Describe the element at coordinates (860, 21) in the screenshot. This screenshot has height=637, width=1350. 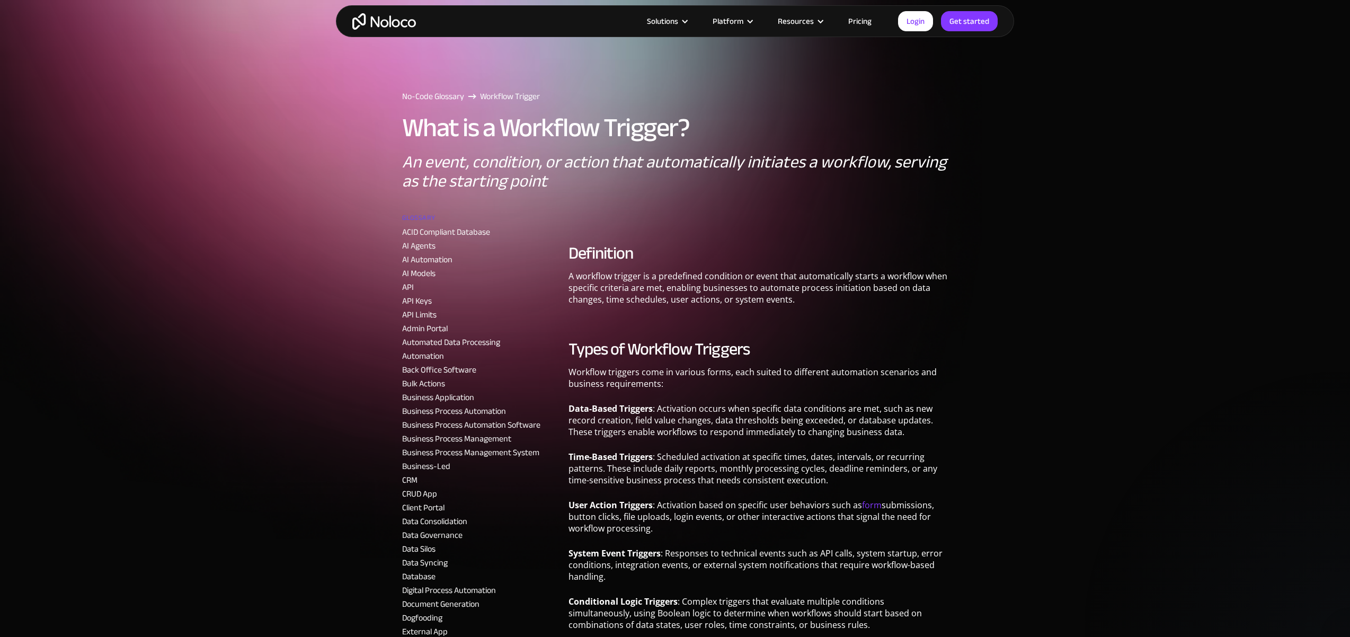
I see `a: Pricing` at that location.